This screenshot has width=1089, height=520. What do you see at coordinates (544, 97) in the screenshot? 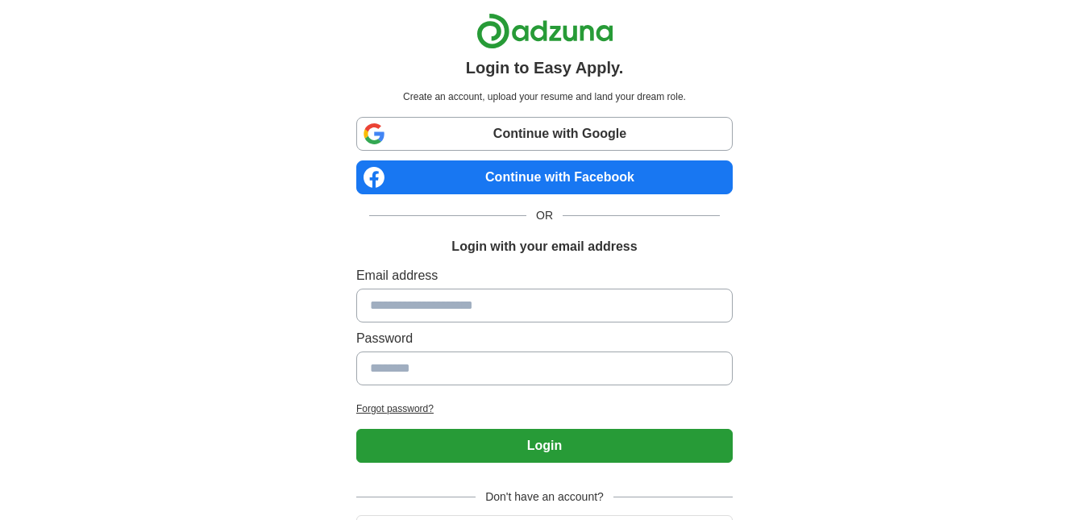
I see `p: Create an account, upload your resume and land your dream role.` at bounding box center [544, 97].